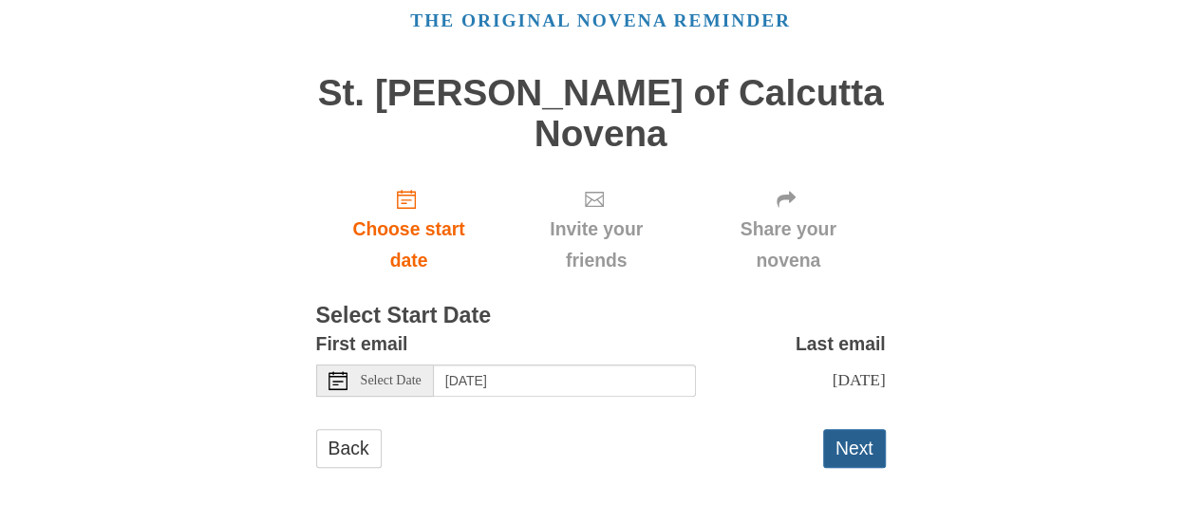 This screenshot has height=523, width=1201. I want to click on label: Last email, so click(840, 344).